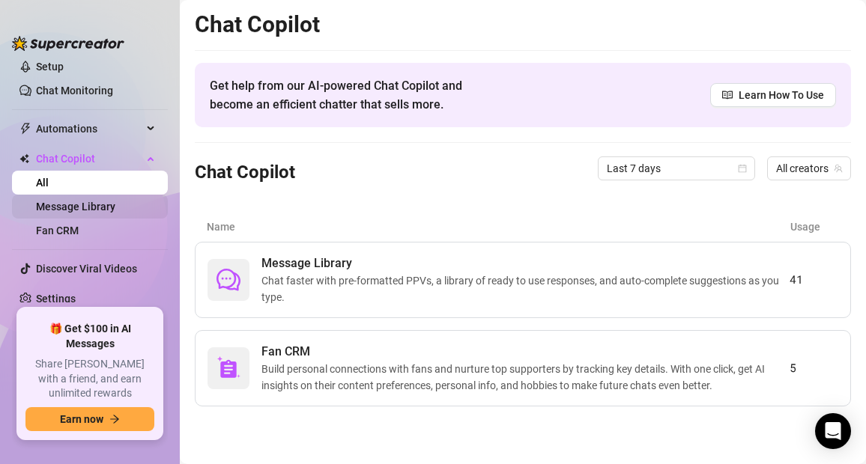 This screenshot has height=464, width=866. What do you see at coordinates (25, 129) in the screenshot?
I see `span: thunderbolt` at bounding box center [25, 129].